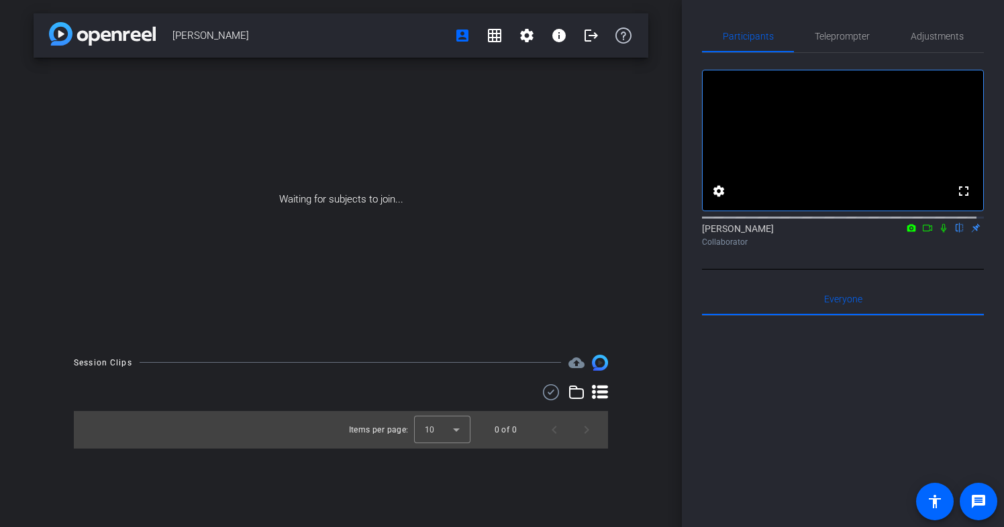  Describe the element at coordinates (843, 299) in the screenshot. I see `span: Everyone` at that location.